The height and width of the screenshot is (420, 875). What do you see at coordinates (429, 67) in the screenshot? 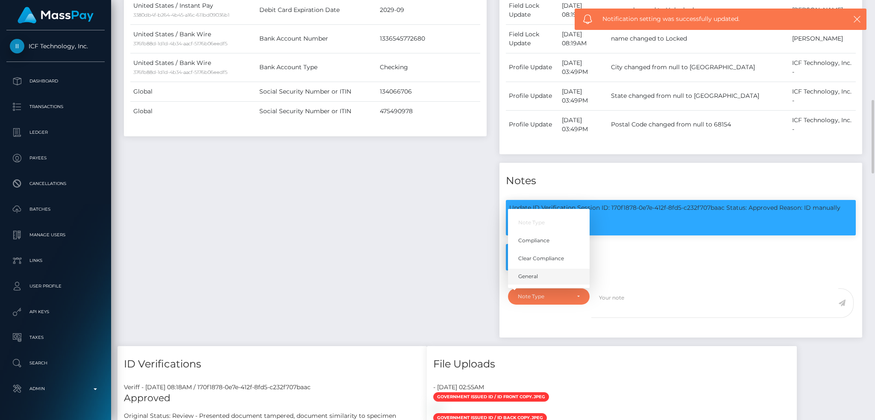
I see `td: Checking` at bounding box center [429, 67].